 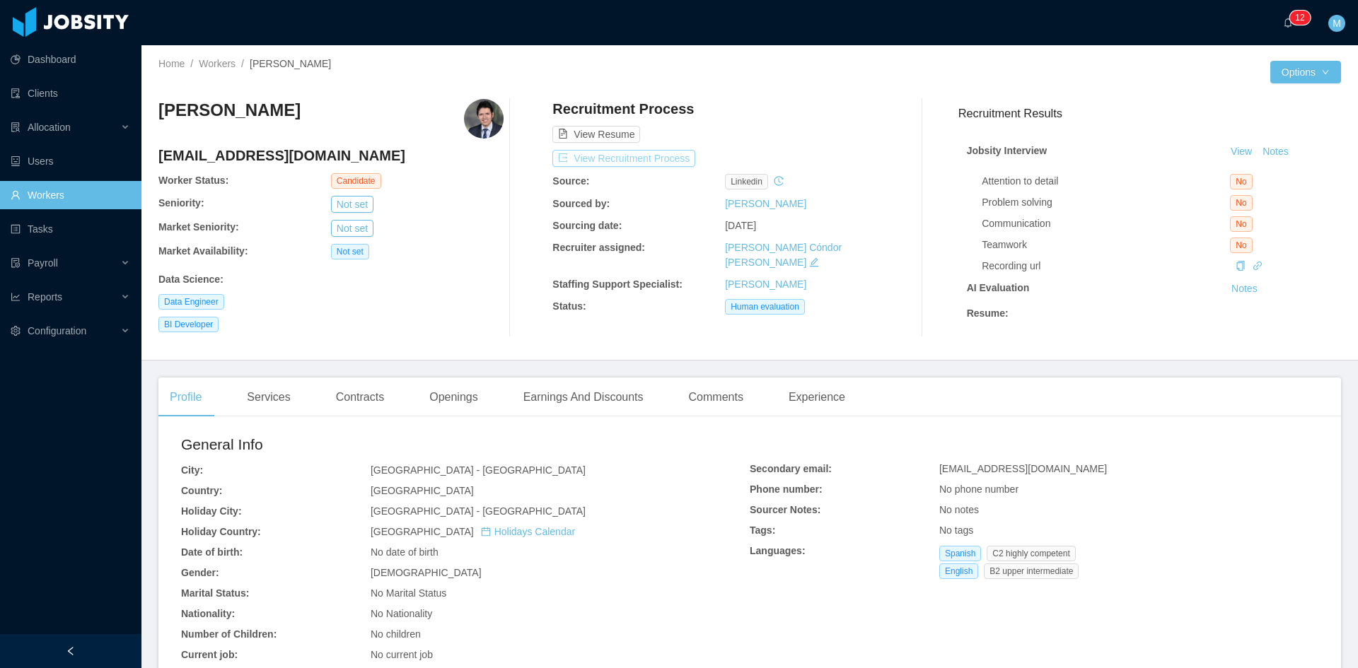 I want to click on span: Reports, so click(x=45, y=297).